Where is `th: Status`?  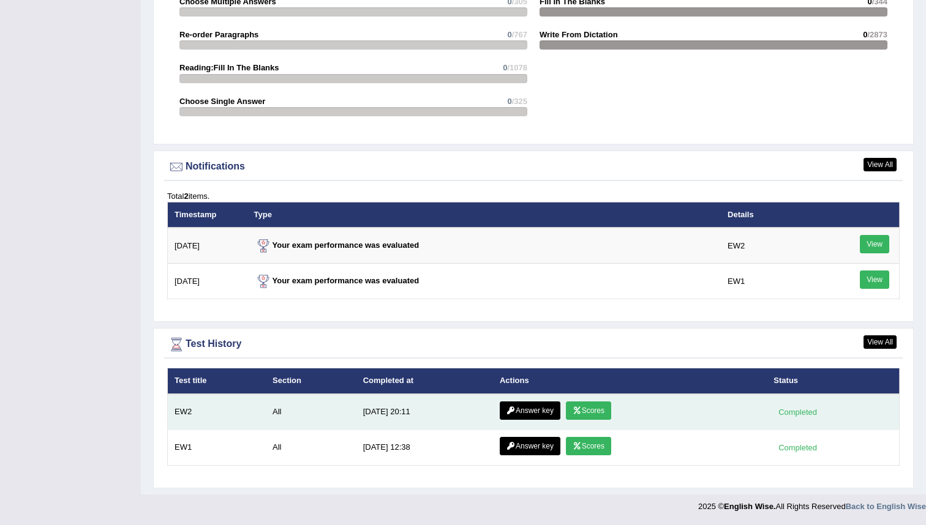 th: Status is located at coordinates (833, 382).